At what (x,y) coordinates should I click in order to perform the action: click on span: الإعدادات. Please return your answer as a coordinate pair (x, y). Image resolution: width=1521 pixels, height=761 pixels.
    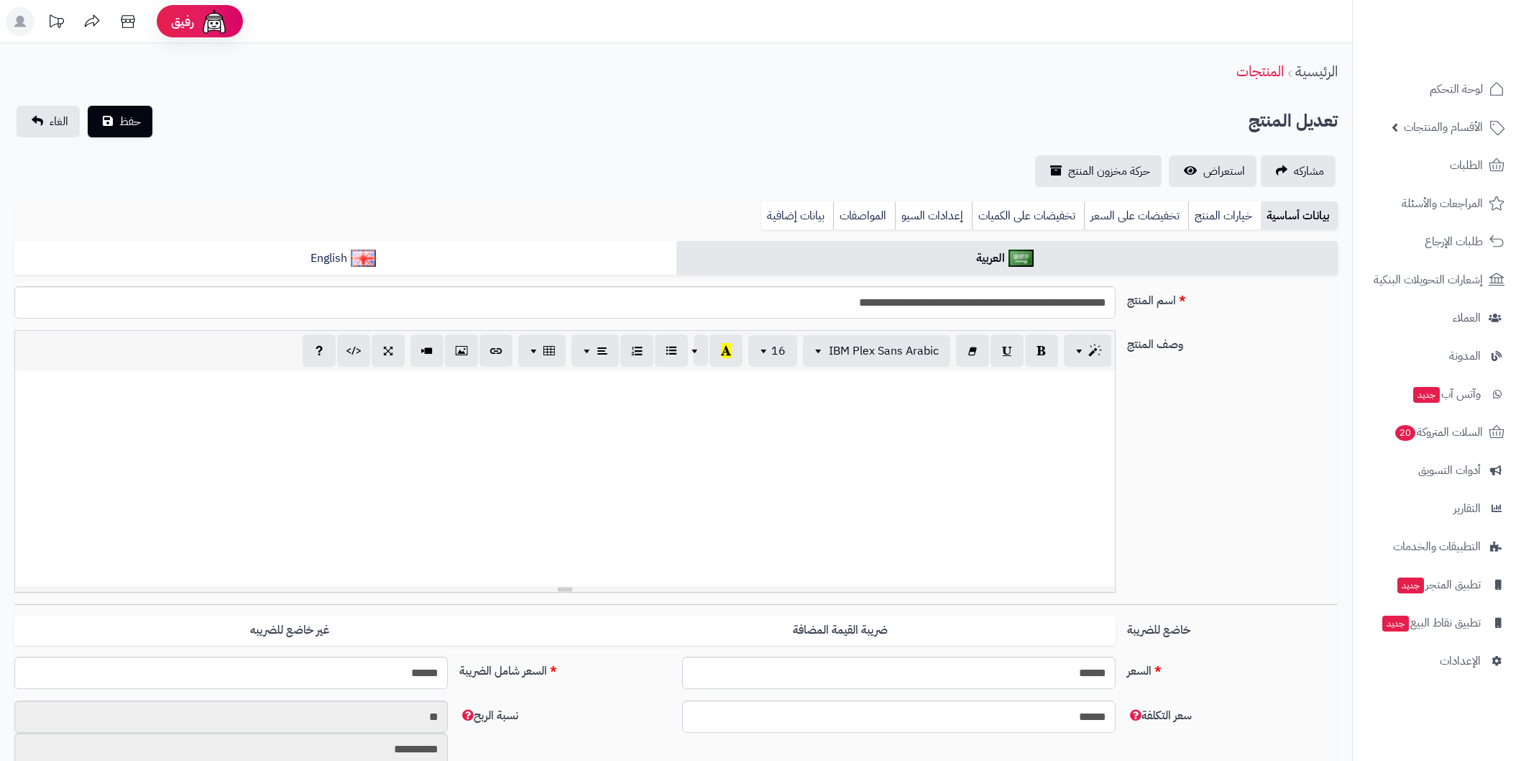
    Looking at the image, I should click on (1460, 661).